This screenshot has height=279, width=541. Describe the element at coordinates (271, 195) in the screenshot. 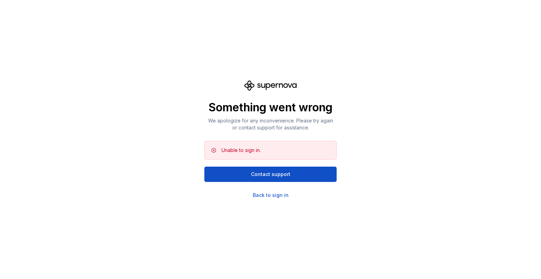

I see `a: Back to sign in` at that location.